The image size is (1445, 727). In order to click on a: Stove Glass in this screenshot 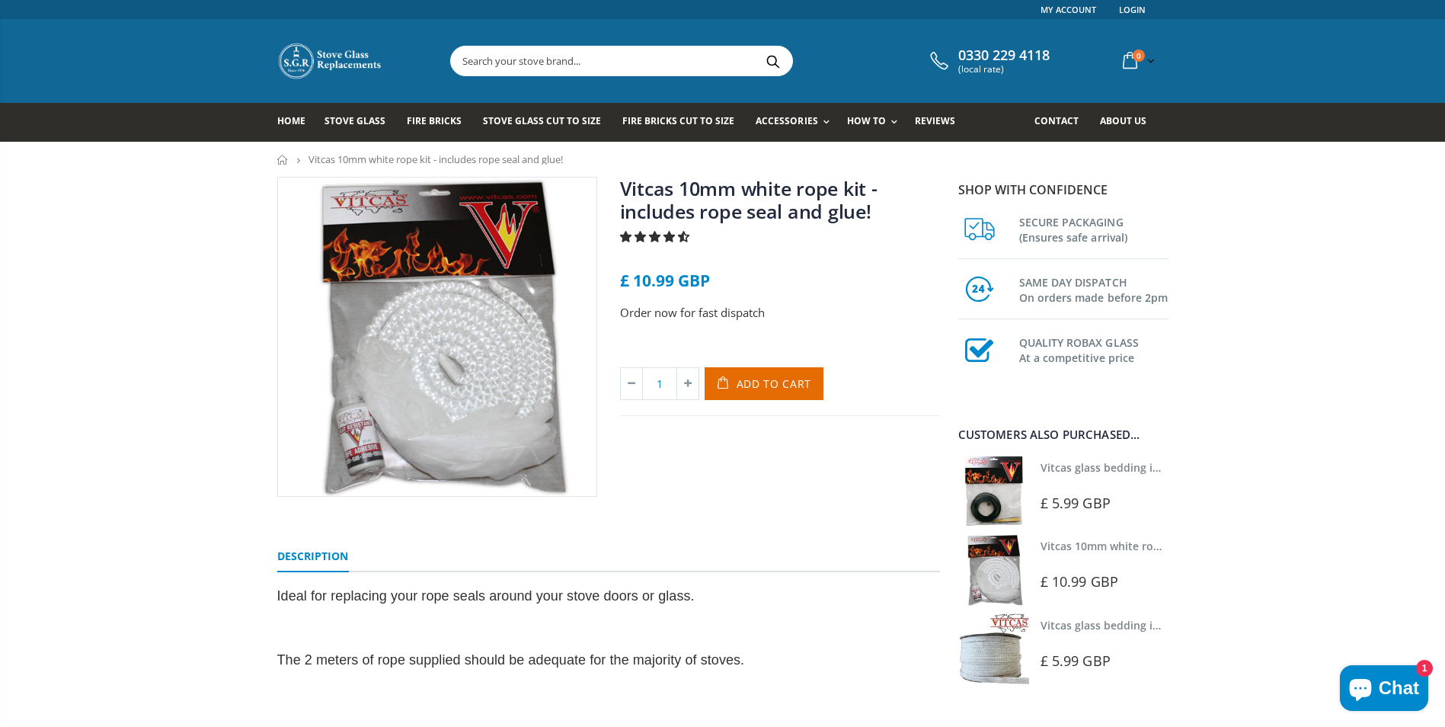, I will do `click(360, 122)`.